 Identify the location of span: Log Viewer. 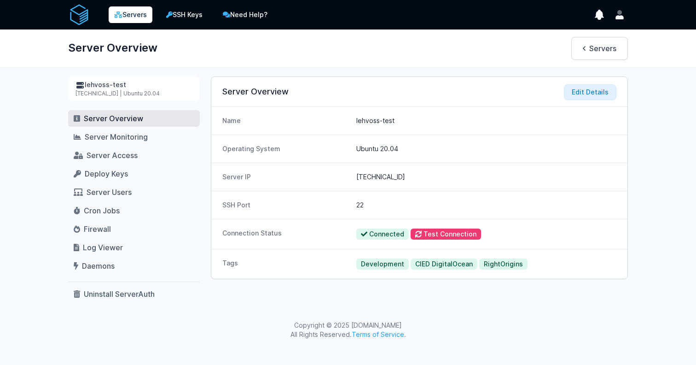
(103, 247).